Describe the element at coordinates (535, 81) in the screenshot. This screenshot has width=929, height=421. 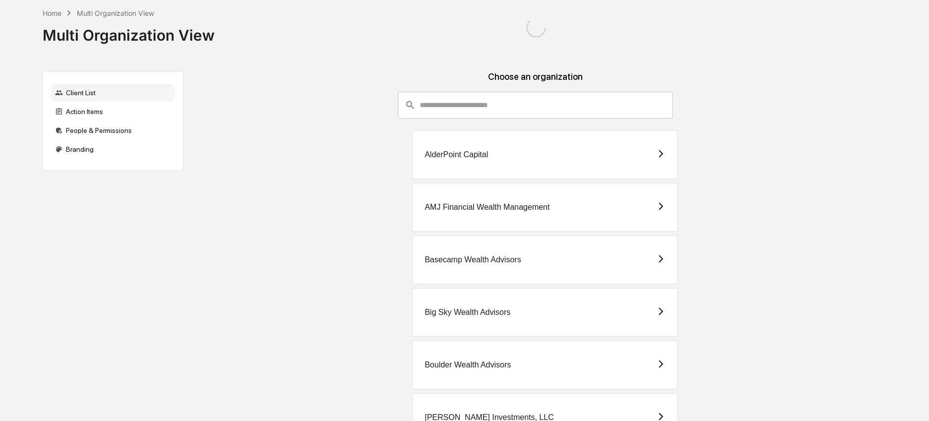
I see `div: Choose an organization` at that location.